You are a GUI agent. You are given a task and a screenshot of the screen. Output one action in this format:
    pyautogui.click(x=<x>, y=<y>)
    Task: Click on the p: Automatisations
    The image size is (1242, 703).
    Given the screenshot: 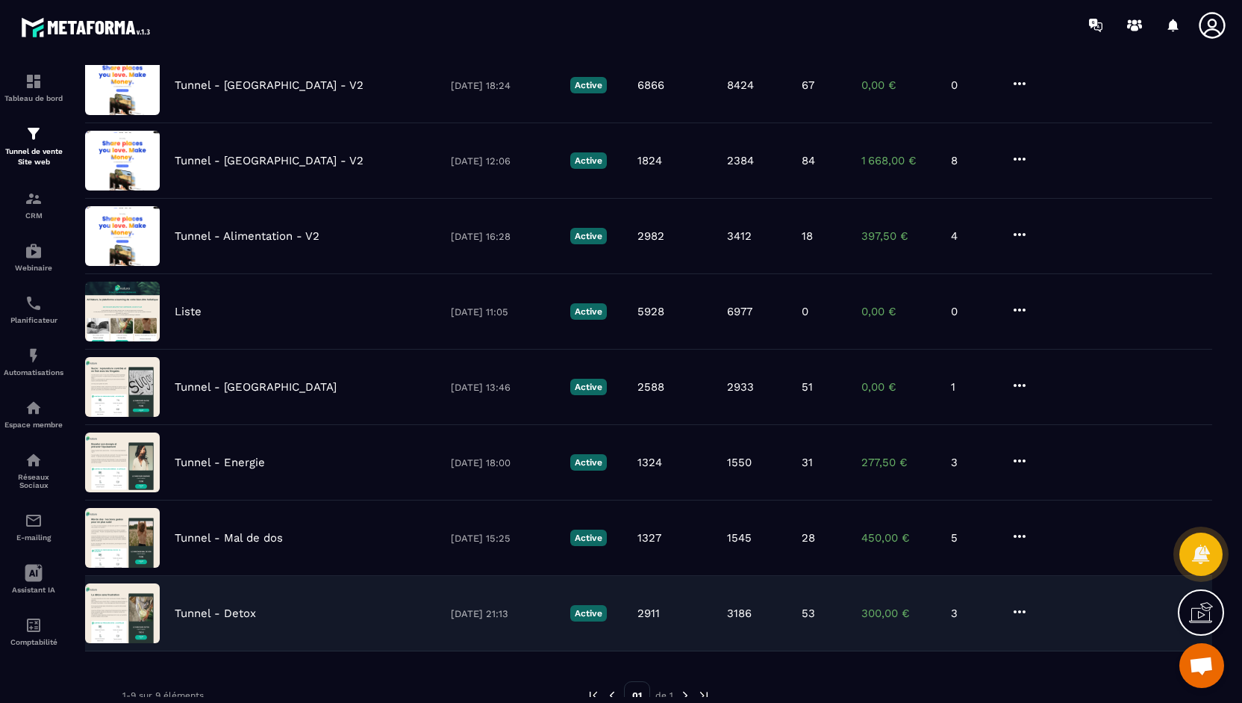 What is the action you would take?
    pyautogui.click(x=34, y=372)
    